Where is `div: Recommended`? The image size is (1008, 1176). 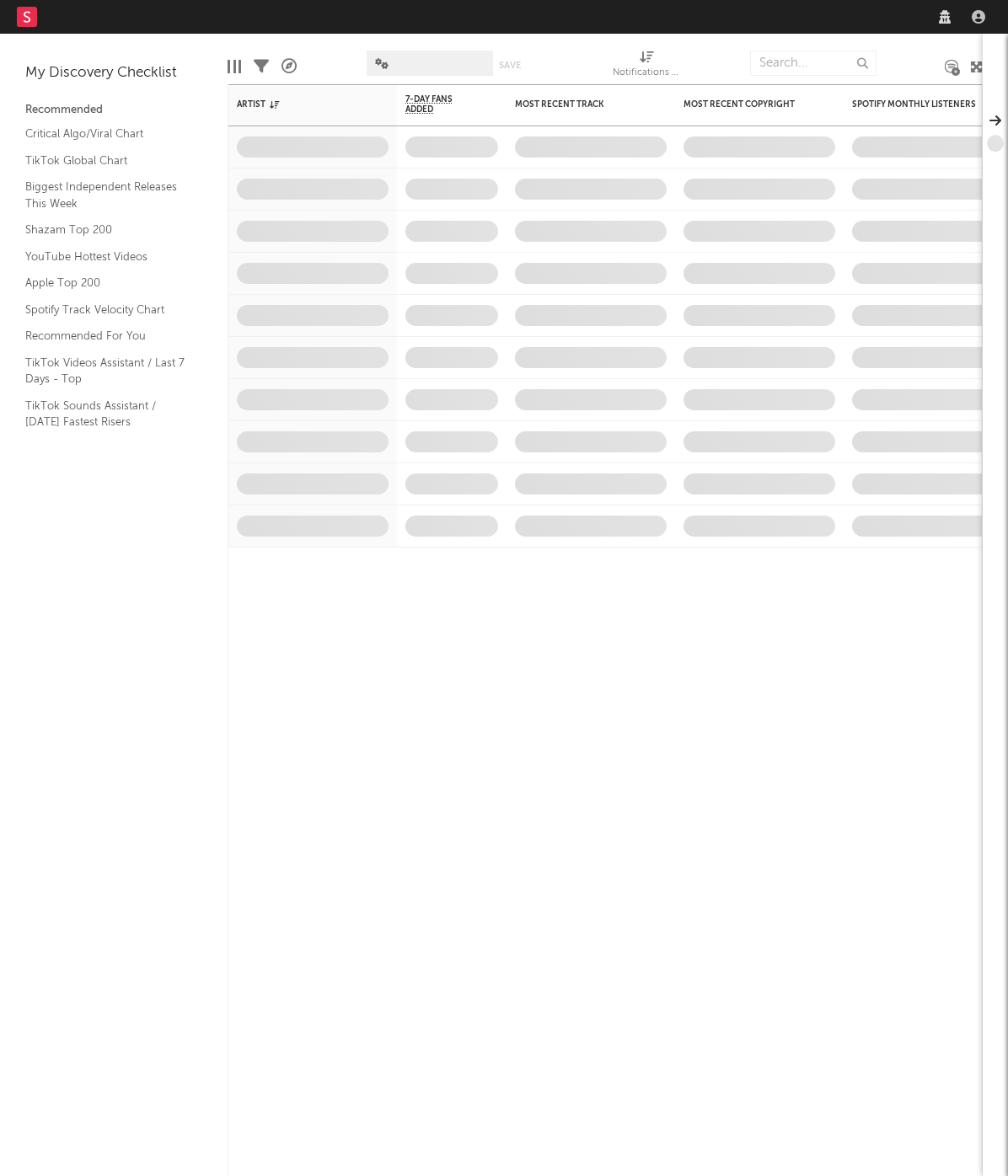
div: Recommended is located at coordinates (113, 110).